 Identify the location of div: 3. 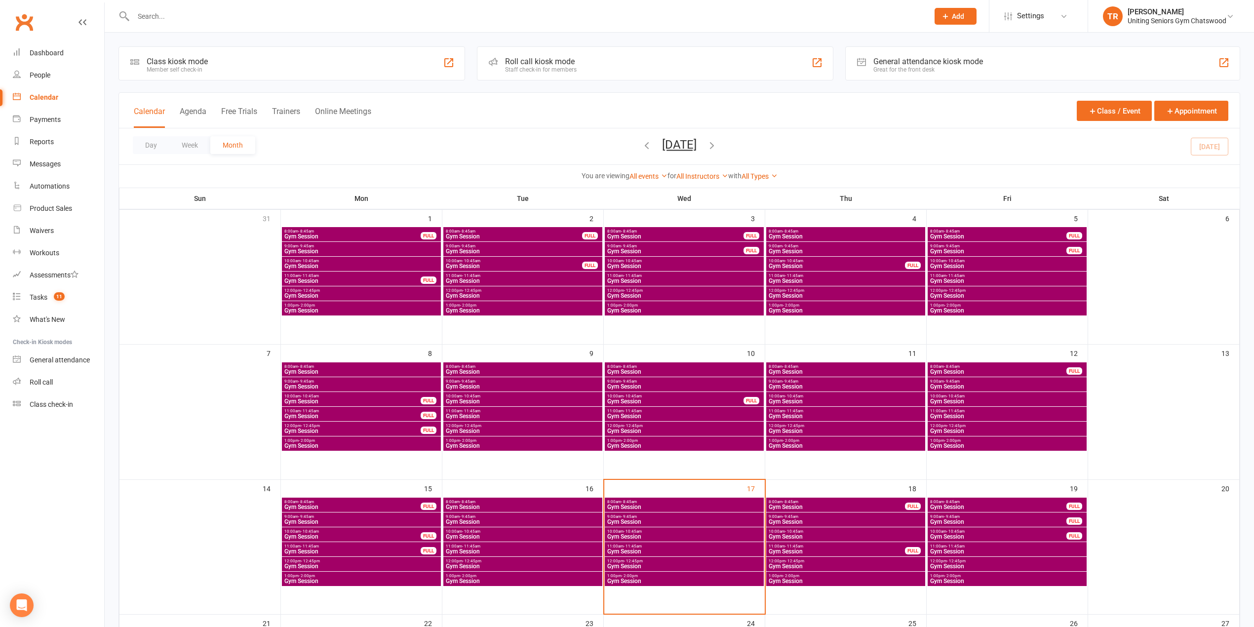
(758, 218).